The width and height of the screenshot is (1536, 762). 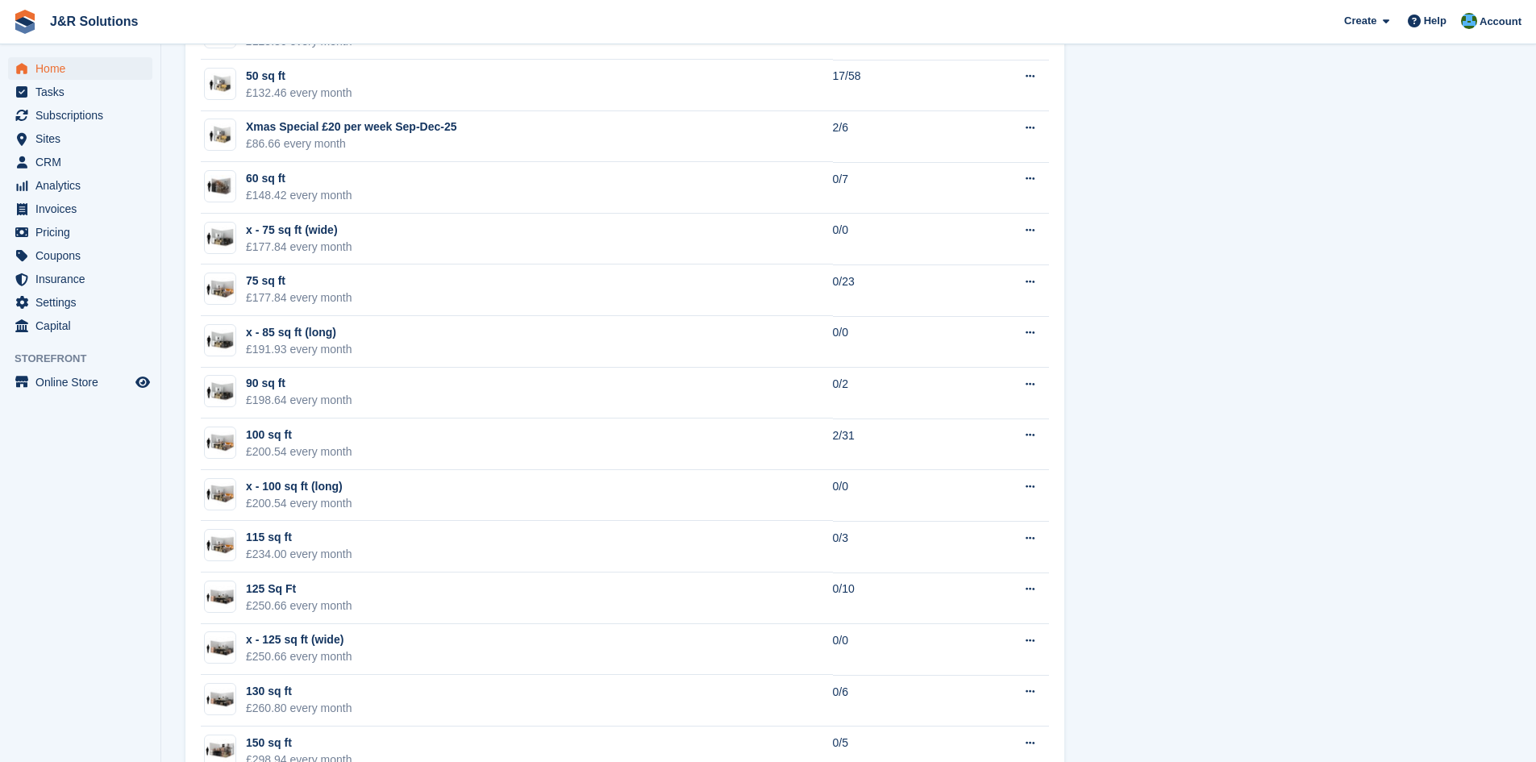 What do you see at coordinates (84, 382) in the screenshot?
I see `span: Online Store` at bounding box center [84, 382].